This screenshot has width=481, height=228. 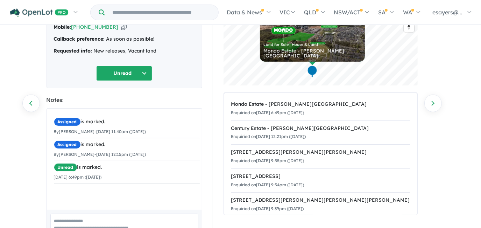 What do you see at coordinates (124, 39) in the screenshot?
I see `div: As soon as possible!` at bounding box center [124, 39].